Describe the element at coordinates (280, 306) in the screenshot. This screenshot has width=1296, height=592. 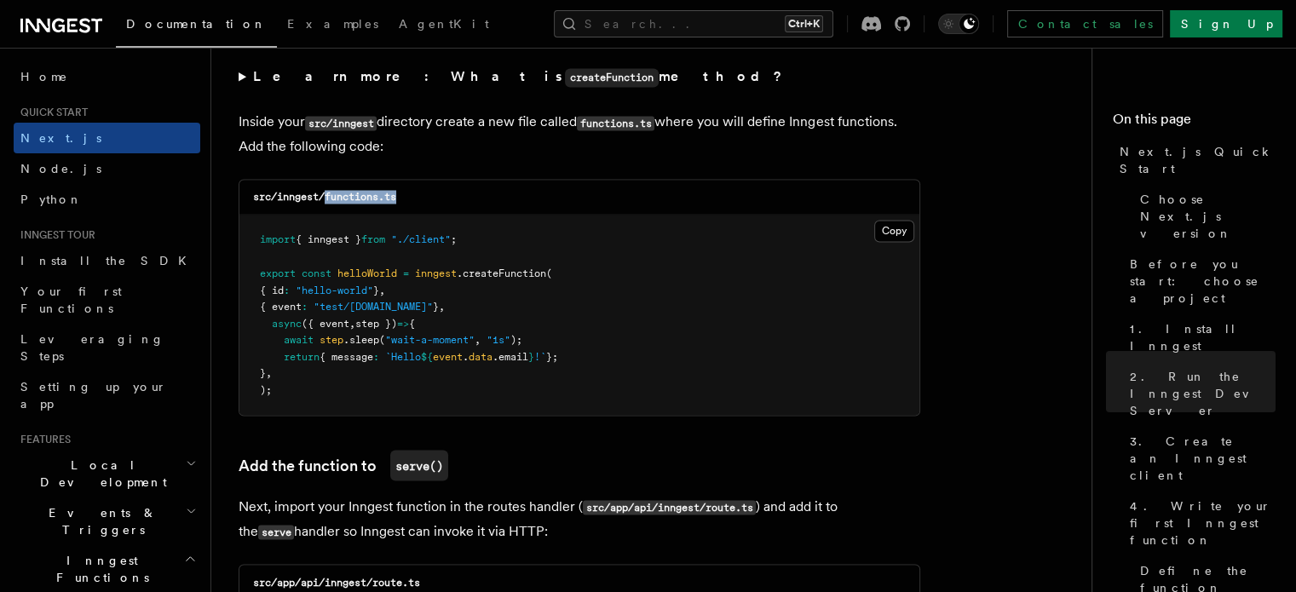
I see `span: { event` at that location.